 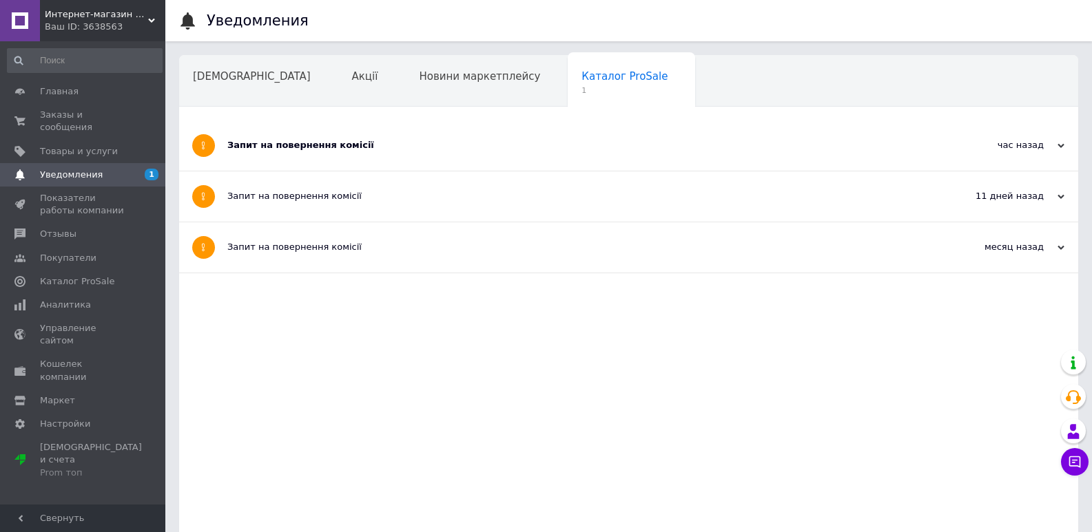 What do you see at coordinates (57, 401) in the screenshot?
I see `span: Маркет` at bounding box center [57, 401].